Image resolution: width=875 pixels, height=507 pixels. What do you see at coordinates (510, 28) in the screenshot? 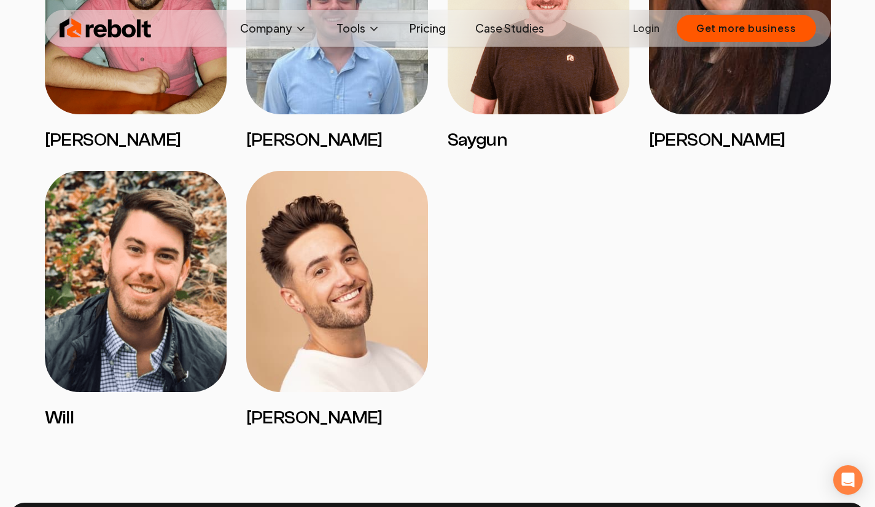
I see `a: Case Studies` at bounding box center [510, 28].